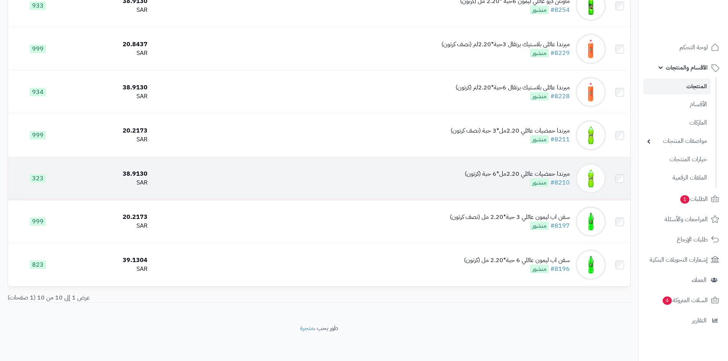 This screenshot has width=728, height=361. Describe the element at coordinates (683, 240) in the screenshot. I see `a: طلبات الإرجاع` at that location.